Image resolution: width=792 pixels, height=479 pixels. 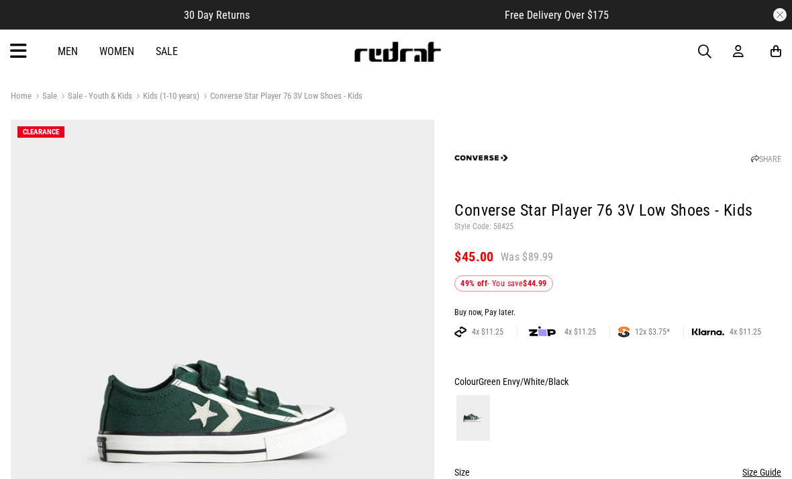 I want to click on img: KLARNA, so click(x=708, y=332).